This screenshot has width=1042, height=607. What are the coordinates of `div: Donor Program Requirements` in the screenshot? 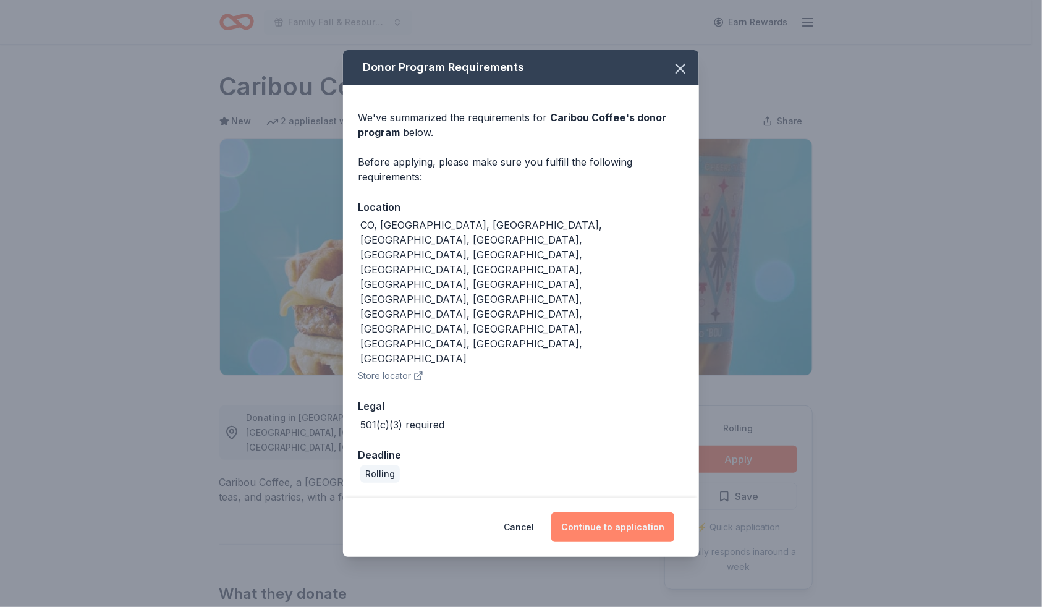 It's located at (521, 67).